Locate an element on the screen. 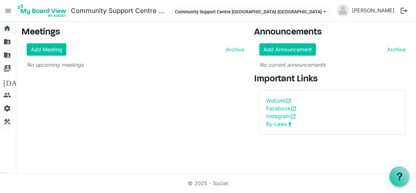 The height and width of the screenshot is (193, 416). img: no-profile-picture.svg is located at coordinates (343, 10).